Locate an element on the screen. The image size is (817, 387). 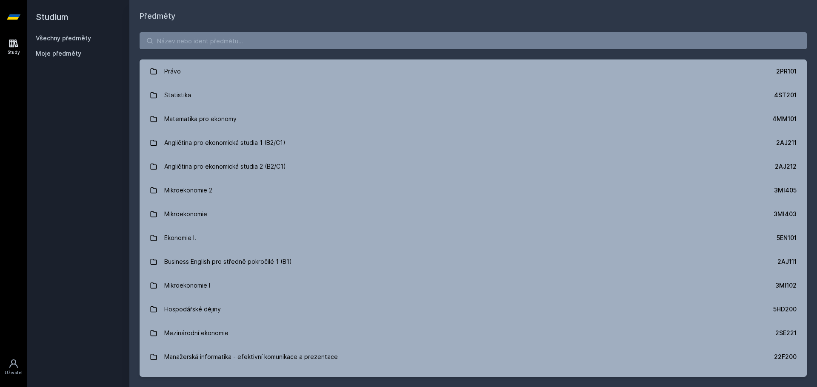
div: Ekonomie I. is located at coordinates (180, 238).